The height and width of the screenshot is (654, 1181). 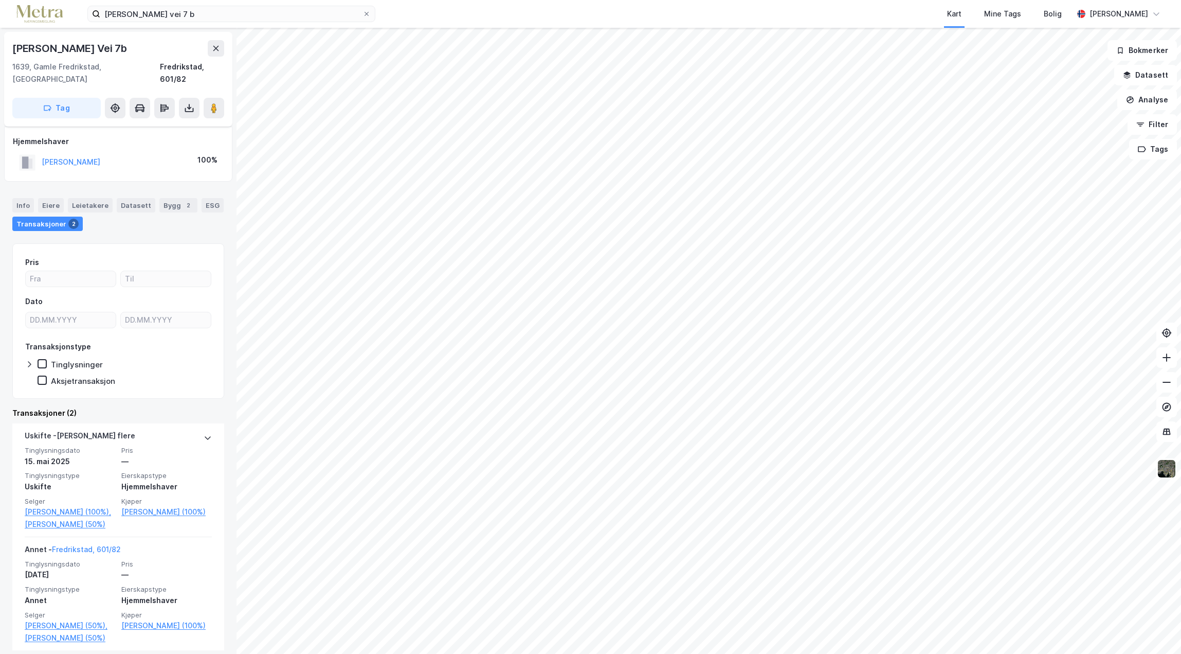 What do you see at coordinates (32, 262) in the screenshot?
I see `div: Pris` at bounding box center [32, 262].